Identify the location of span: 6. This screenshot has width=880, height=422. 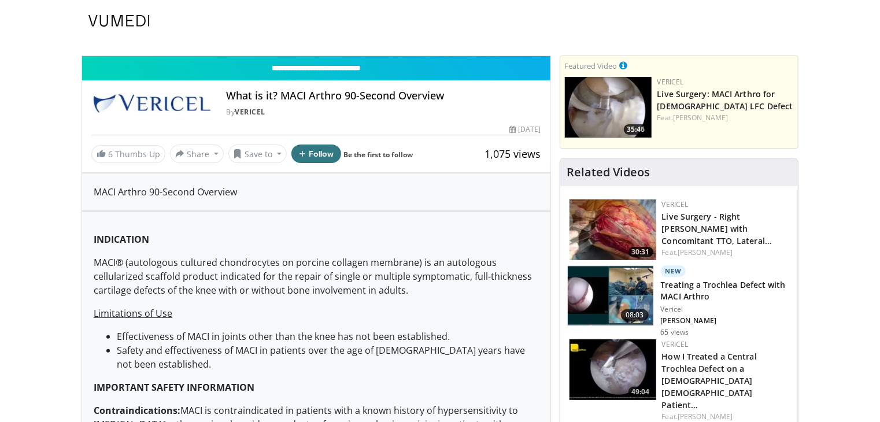
(110, 154).